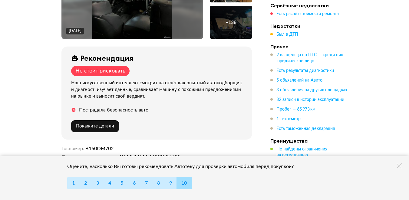 The width and height of the screenshot is (409, 200). Describe the element at coordinates (122, 183) in the screenshot. I see `span: 5` at that location.